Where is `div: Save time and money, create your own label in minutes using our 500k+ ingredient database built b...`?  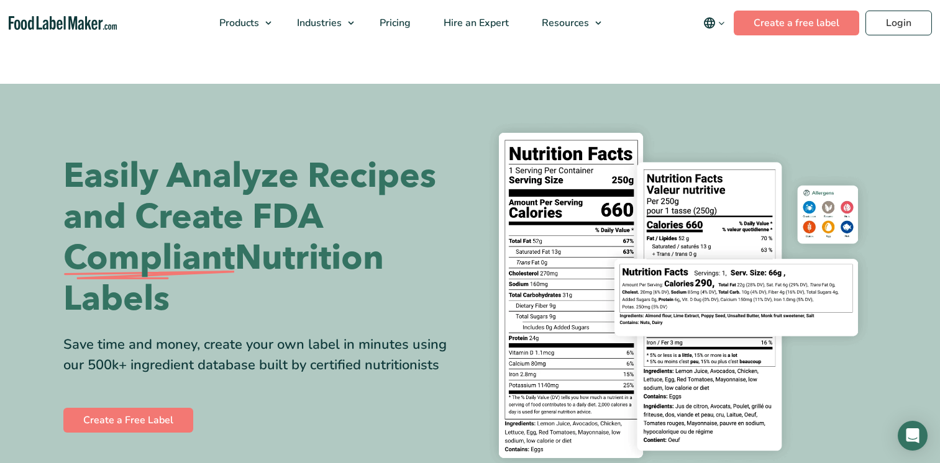
div: Save time and money, create your own label in minutes using our 500k+ ingredient database built b... is located at coordinates (262, 355).